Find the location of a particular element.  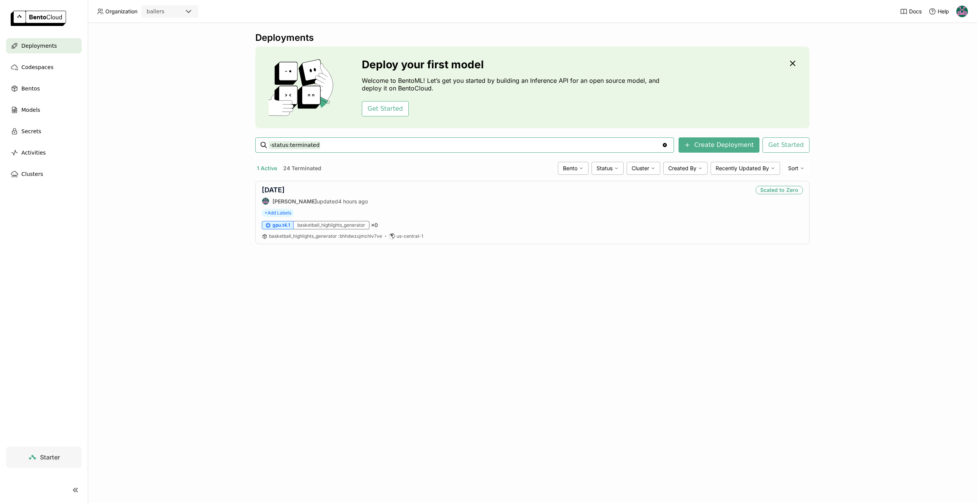

span: × 0 is located at coordinates (374, 225).